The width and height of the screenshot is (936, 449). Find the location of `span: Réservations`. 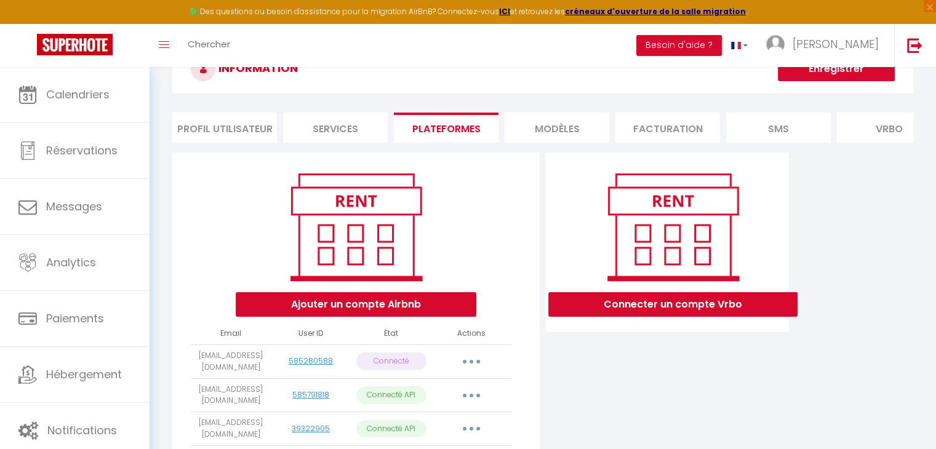

span: Réservations is located at coordinates (82, 150).